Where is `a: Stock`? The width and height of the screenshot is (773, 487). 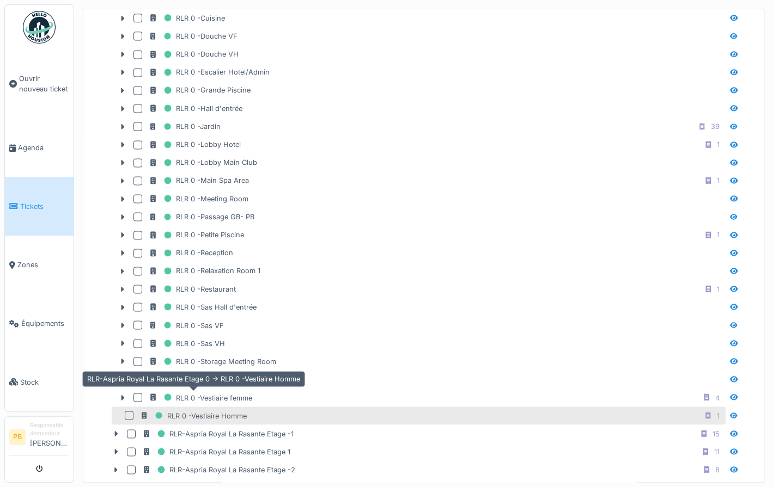 a: Stock is located at coordinates (39, 382).